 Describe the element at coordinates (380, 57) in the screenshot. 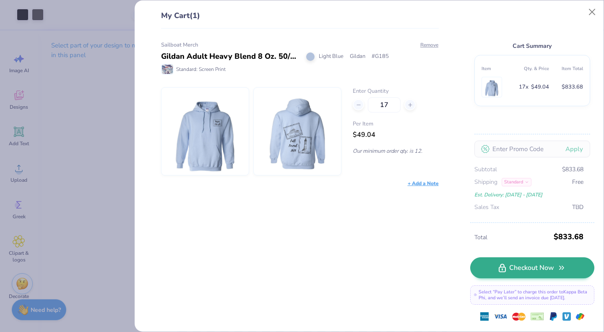

I see `span: # G185` at that location.